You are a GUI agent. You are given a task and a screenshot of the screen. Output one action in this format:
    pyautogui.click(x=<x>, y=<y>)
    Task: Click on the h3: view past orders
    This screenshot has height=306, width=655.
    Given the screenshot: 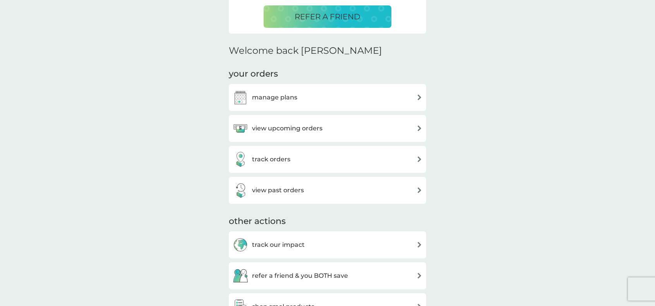 What is the action you would take?
    pyautogui.click(x=278, y=191)
    